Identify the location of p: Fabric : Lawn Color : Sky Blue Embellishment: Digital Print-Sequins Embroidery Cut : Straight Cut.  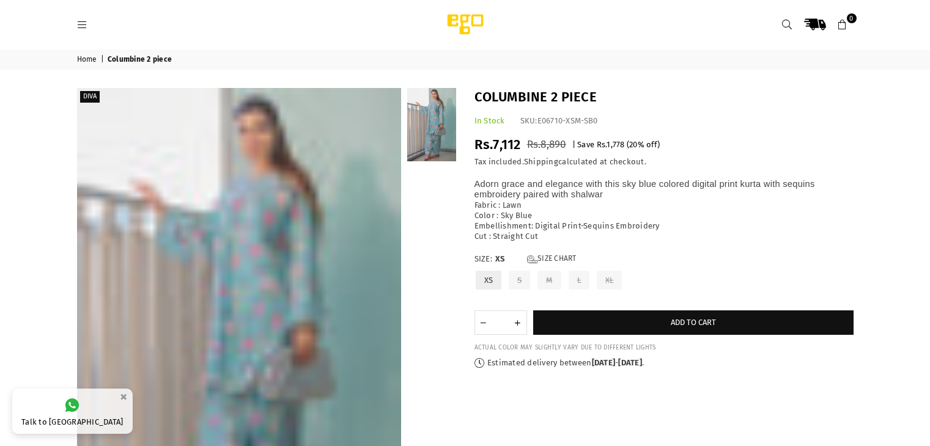
(664, 210).